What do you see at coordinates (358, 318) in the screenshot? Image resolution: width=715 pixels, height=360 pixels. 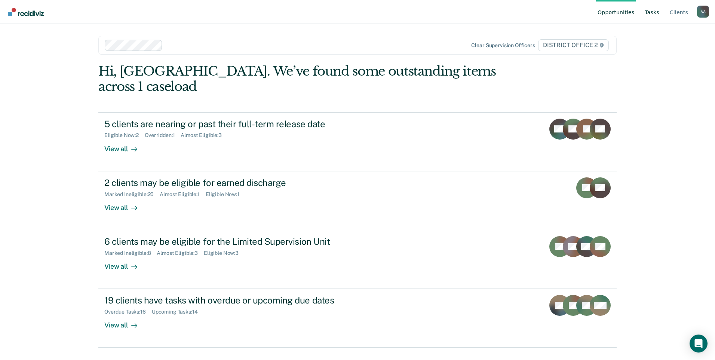 I see `a: 19 clients have tasks with overdue or upcoming due datesOverdue Tasks:16Upcoming Tasks:14View all` at bounding box center [358, 318].